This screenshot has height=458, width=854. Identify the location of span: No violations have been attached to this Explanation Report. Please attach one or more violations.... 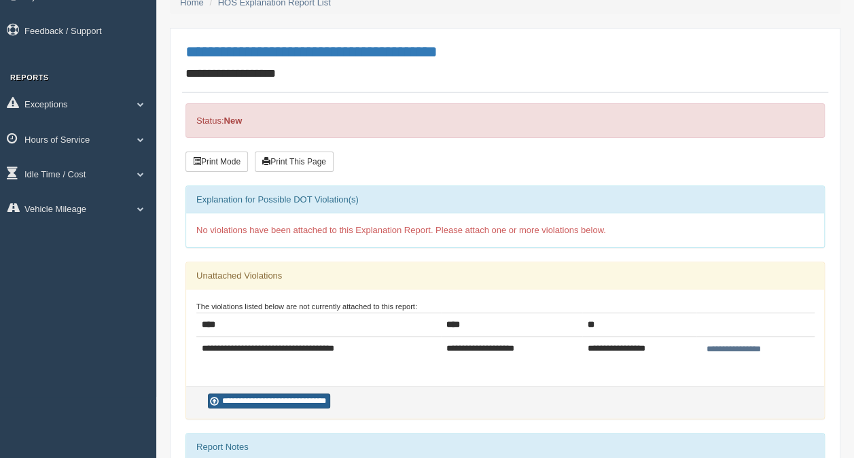
(401, 230).